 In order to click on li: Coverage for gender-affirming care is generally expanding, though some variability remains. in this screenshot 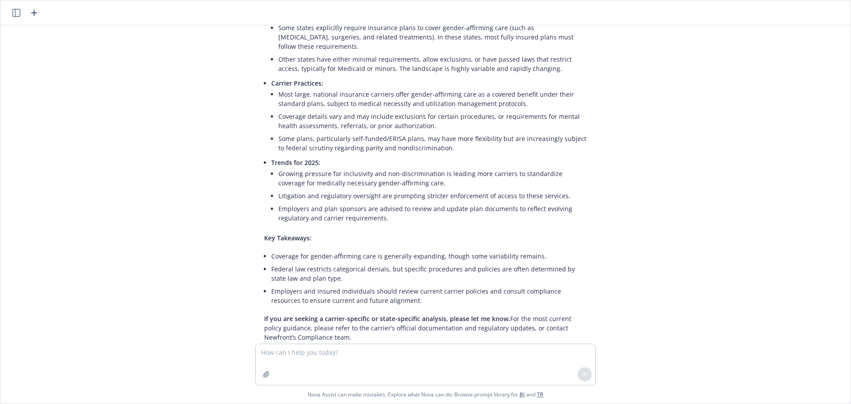, I will do `click(429, 256)`.